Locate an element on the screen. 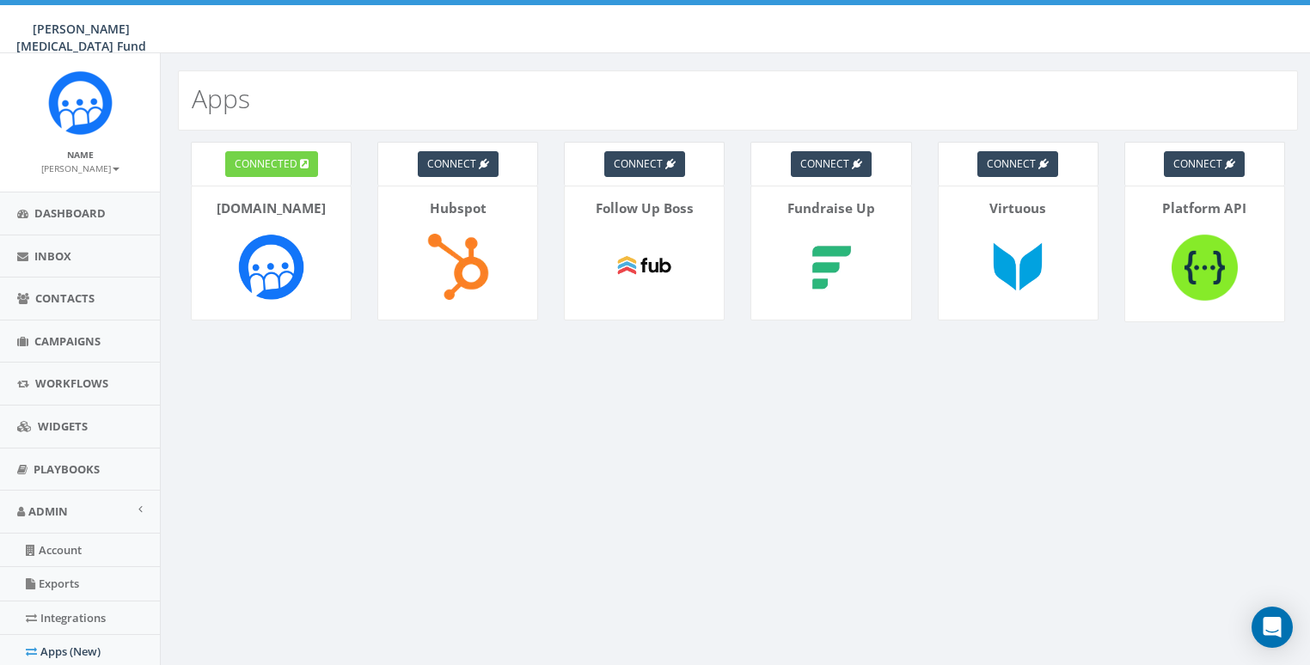 Image resolution: width=1310 pixels, height=665 pixels. img: Rally_Corp_Logo_1.png is located at coordinates (80, 102).